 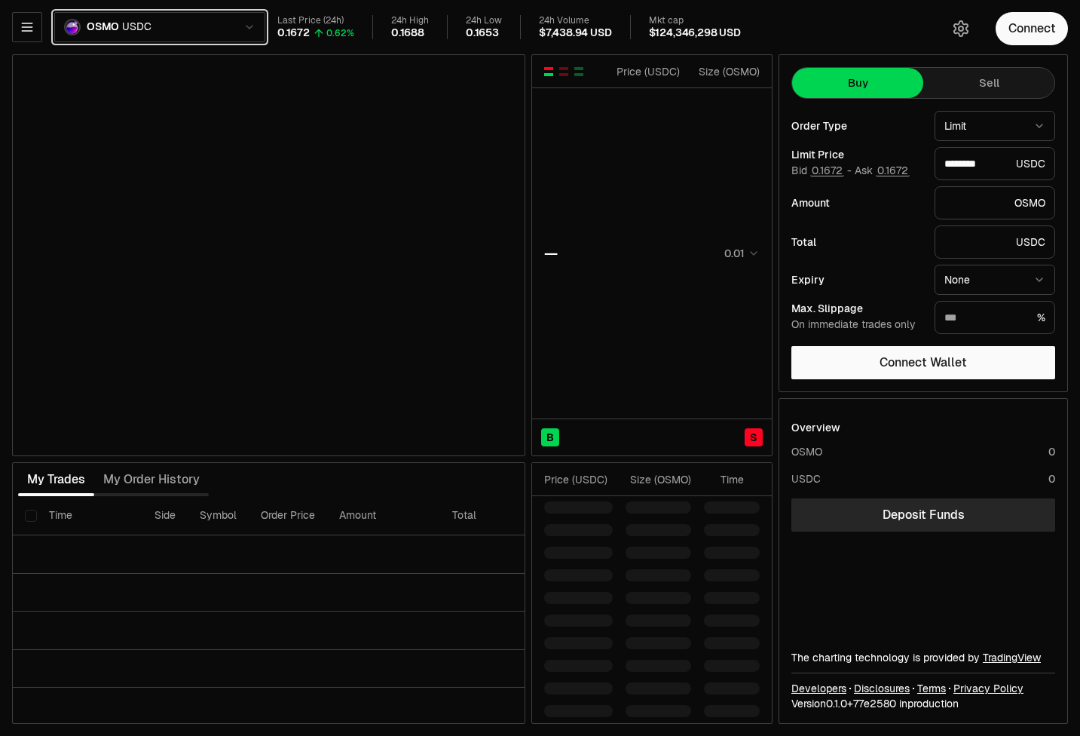 What do you see at coordinates (56, 479) in the screenshot?
I see `button: My Trades` at bounding box center [56, 479].